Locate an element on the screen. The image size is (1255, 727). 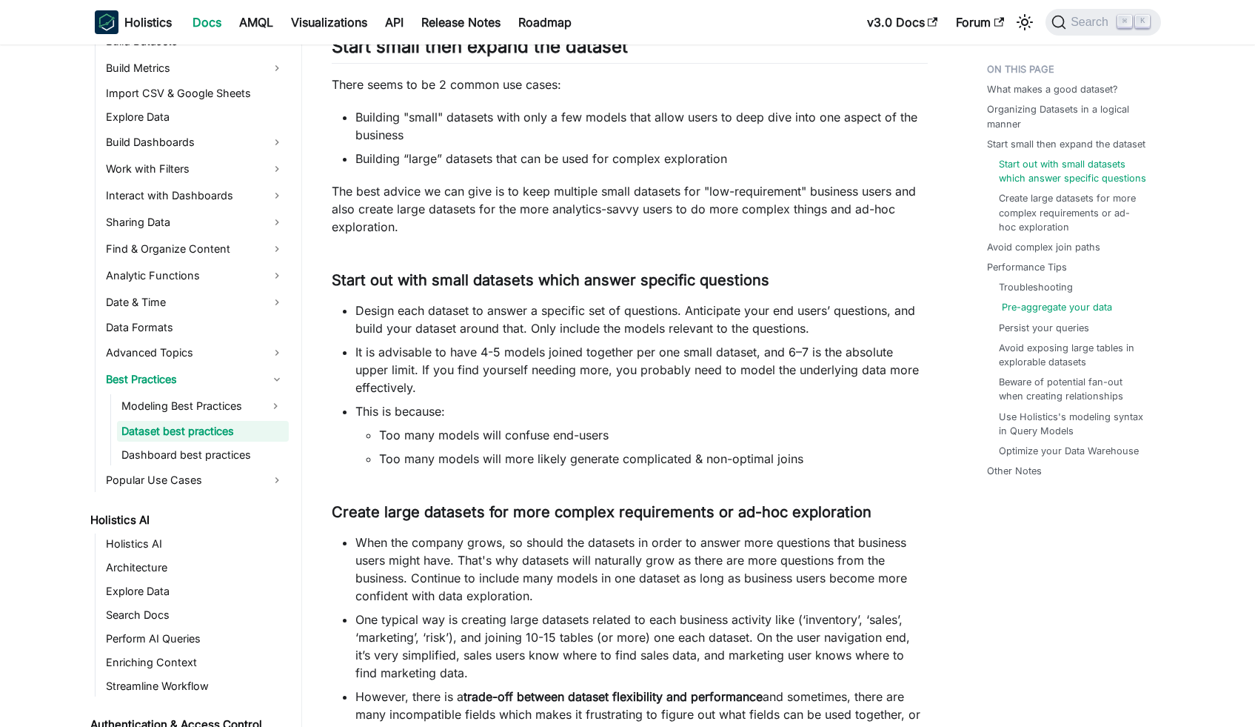
a: Perform AI Queries is located at coordinates (195, 638).